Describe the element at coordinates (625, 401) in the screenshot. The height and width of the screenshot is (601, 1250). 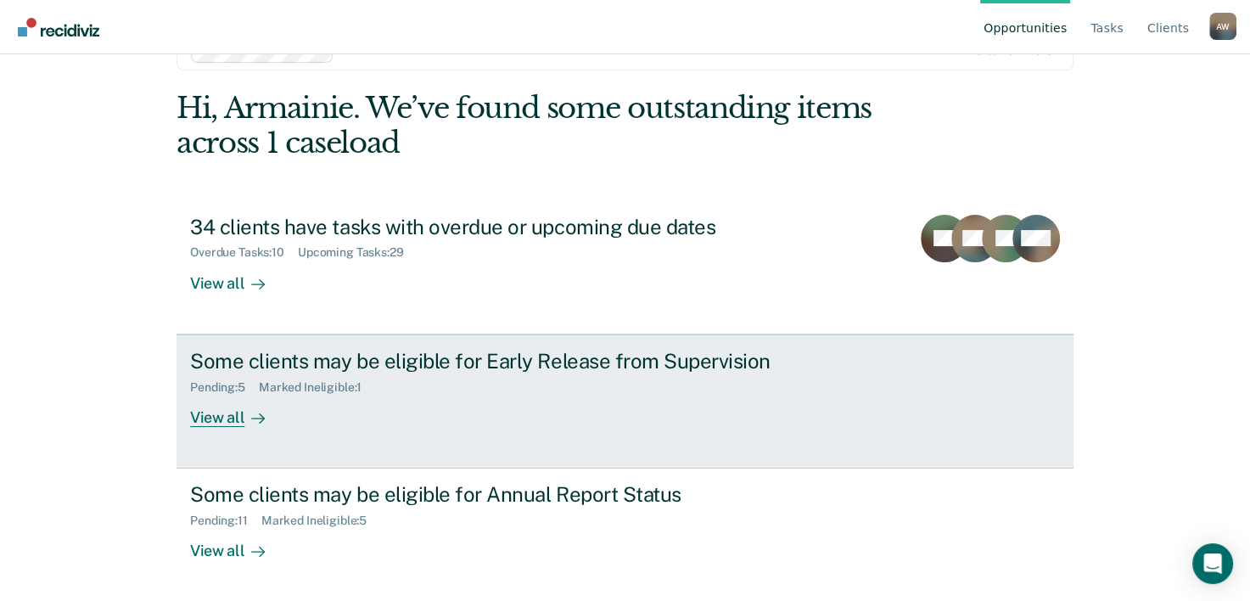
I see `a: Some clients may be eligible for Early Release from SupervisionPending:5Marked Ineligible:1View all` at that location.